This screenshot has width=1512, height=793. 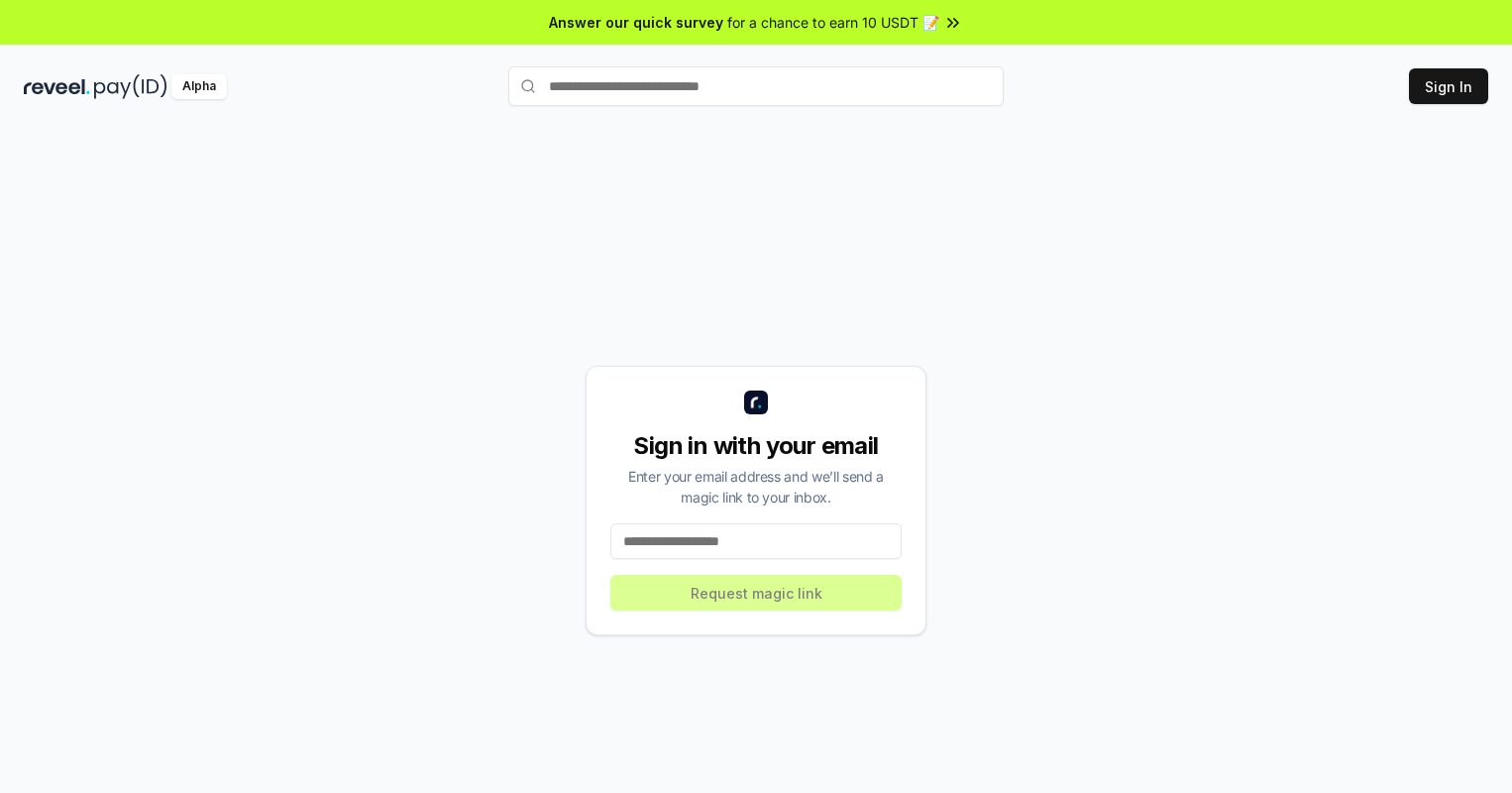 What do you see at coordinates (1448, 87) in the screenshot?
I see `button: Sign In` at bounding box center [1448, 87].